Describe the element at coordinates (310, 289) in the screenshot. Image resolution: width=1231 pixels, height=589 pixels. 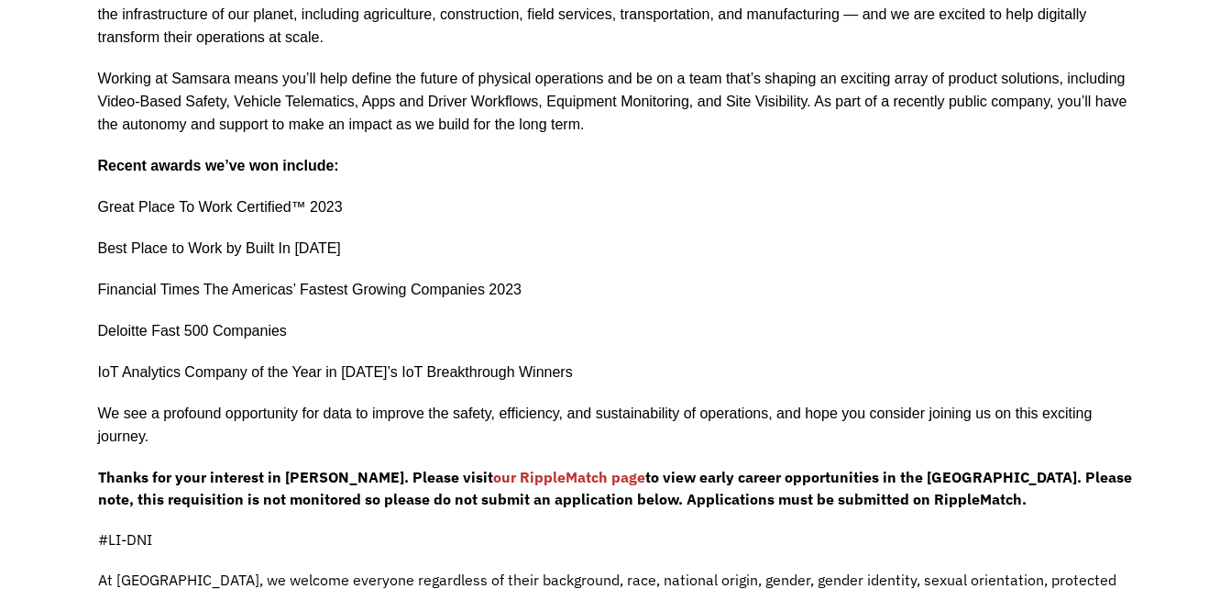
I see `span: Financial Times The Americas’ Fastest Growing Companies 2023` at that location.